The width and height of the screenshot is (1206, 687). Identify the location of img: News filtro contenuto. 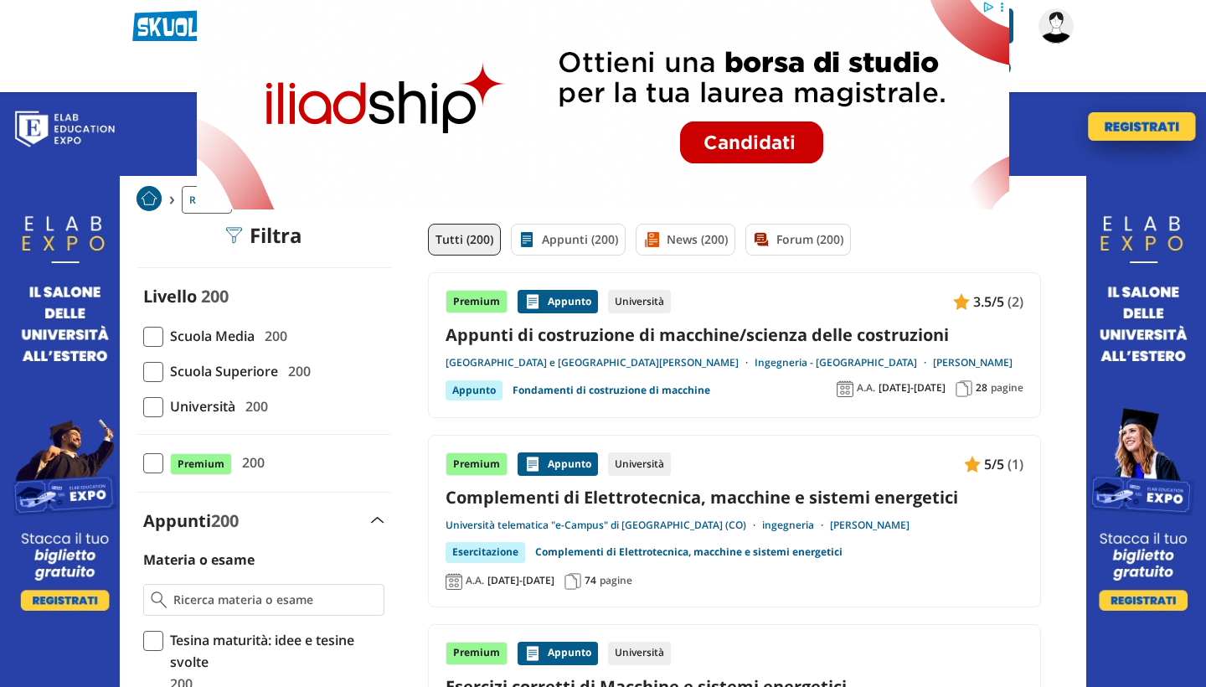
(652, 240).